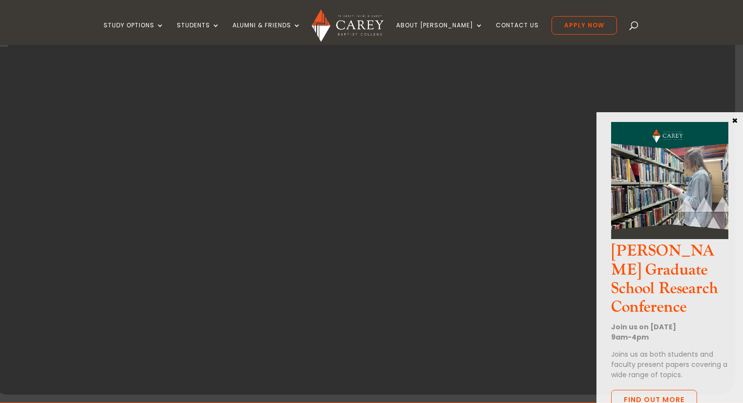  I want to click on a: Apply Now, so click(584, 25).